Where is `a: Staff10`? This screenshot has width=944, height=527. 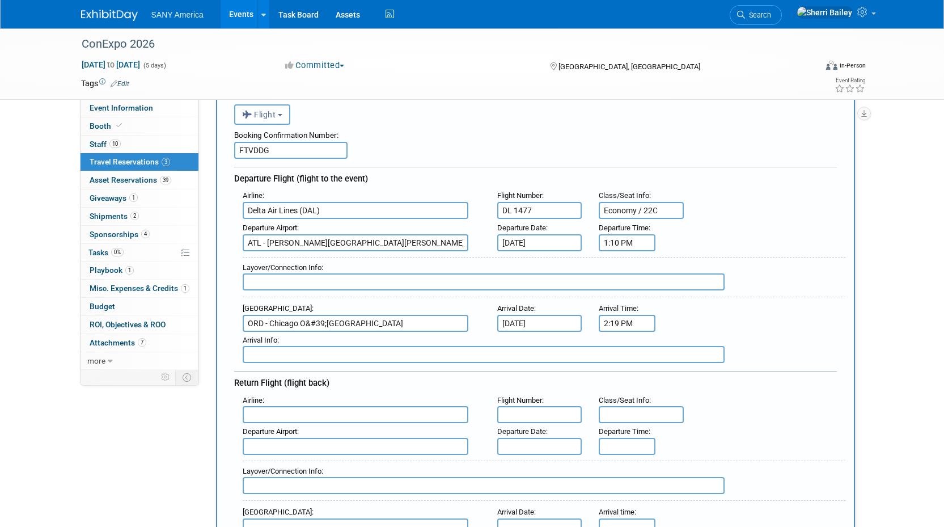 a: Staff10 is located at coordinates (140, 144).